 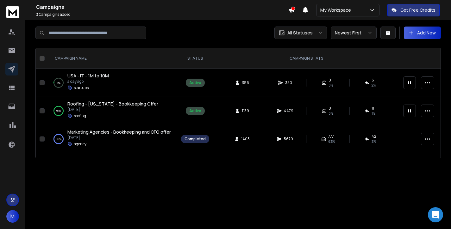 What do you see at coordinates (306, 59) in the screenshot?
I see `th: CAMPAIGN STATS` at bounding box center [306, 59].